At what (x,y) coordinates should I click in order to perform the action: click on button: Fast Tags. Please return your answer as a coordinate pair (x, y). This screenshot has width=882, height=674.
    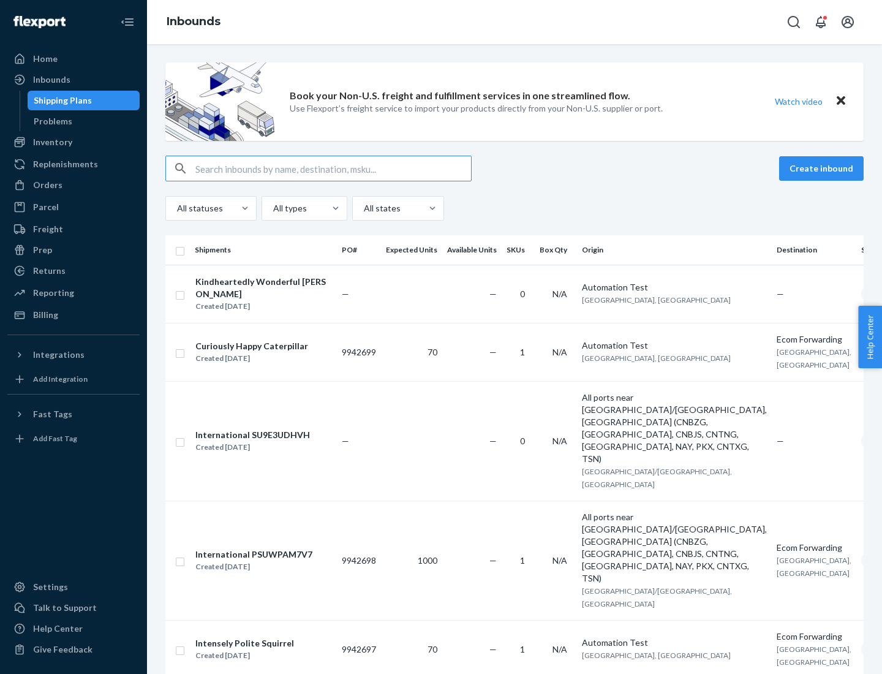
    Looking at the image, I should click on (74, 414).